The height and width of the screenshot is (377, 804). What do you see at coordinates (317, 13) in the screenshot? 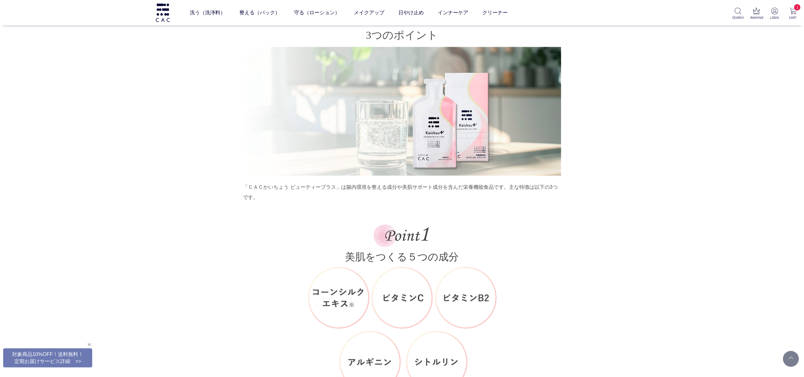
I see `a: 守る（ローション）` at bounding box center [317, 13].